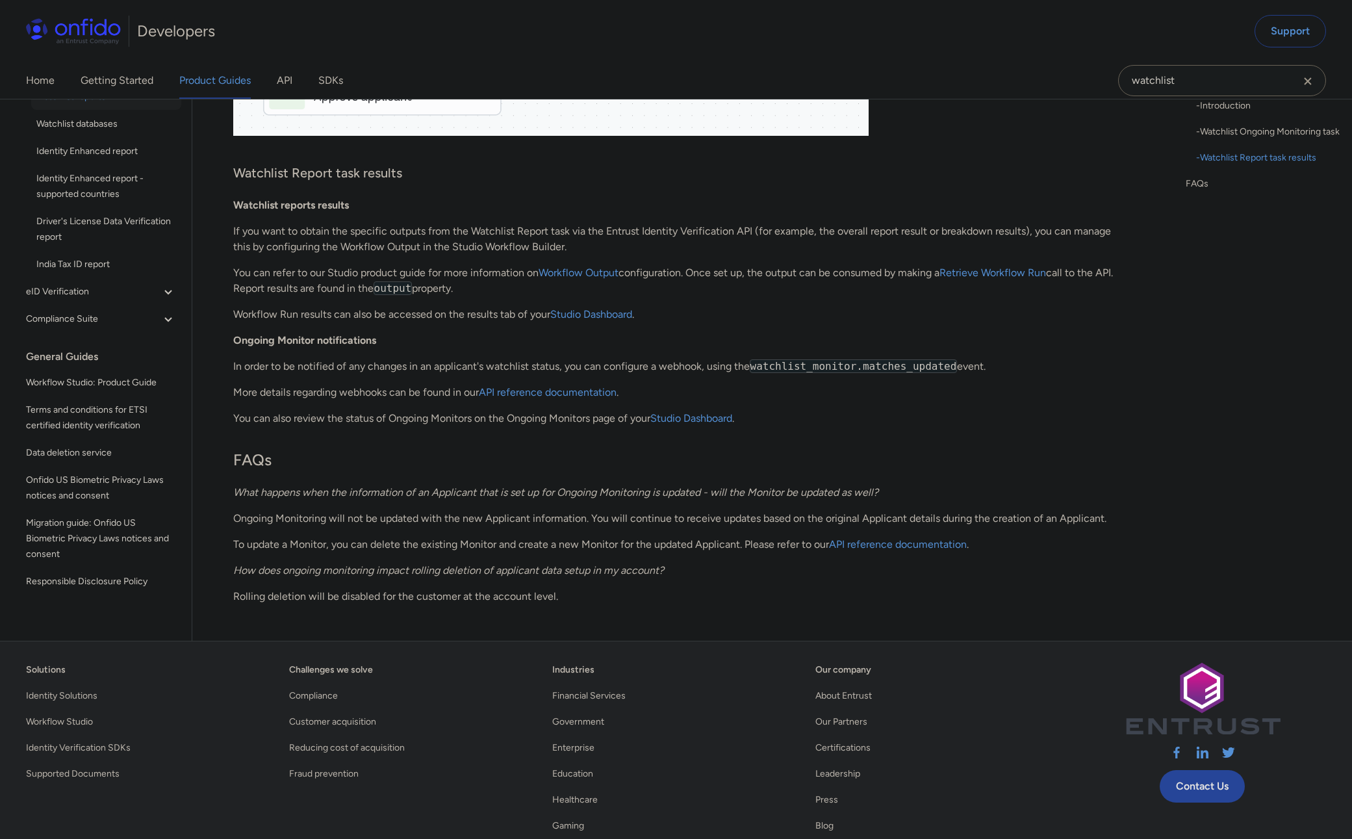 The width and height of the screenshot is (1352, 839). Describe the element at coordinates (73, 774) in the screenshot. I see `a: Supported Documents` at that location.